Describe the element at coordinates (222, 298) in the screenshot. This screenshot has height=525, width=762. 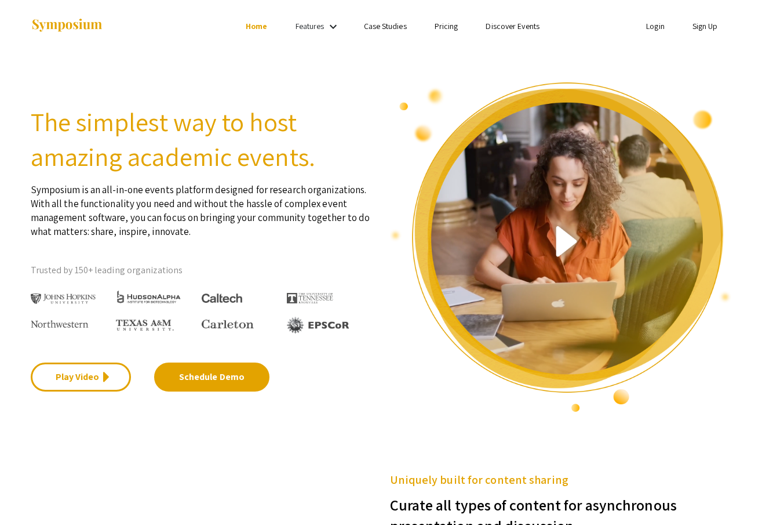
I see `img: Caltech` at that location.